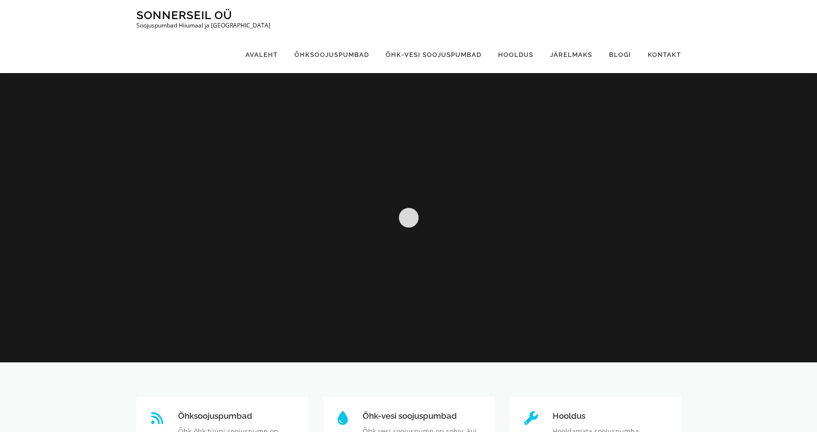  Describe the element at coordinates (620, 54) in the screenshot. I see `a: Blogi` at that location.